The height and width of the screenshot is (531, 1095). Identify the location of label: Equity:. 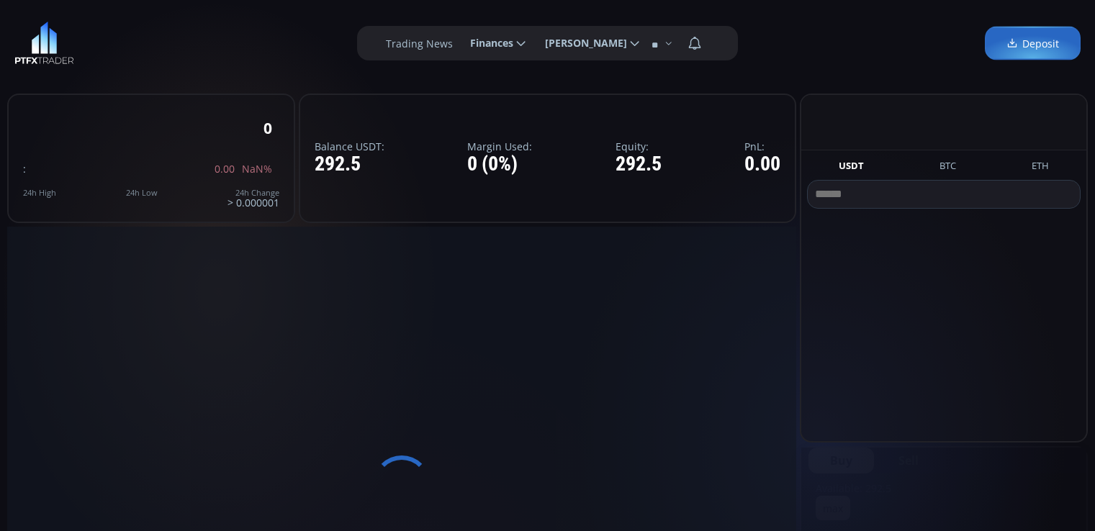
(639, 146).